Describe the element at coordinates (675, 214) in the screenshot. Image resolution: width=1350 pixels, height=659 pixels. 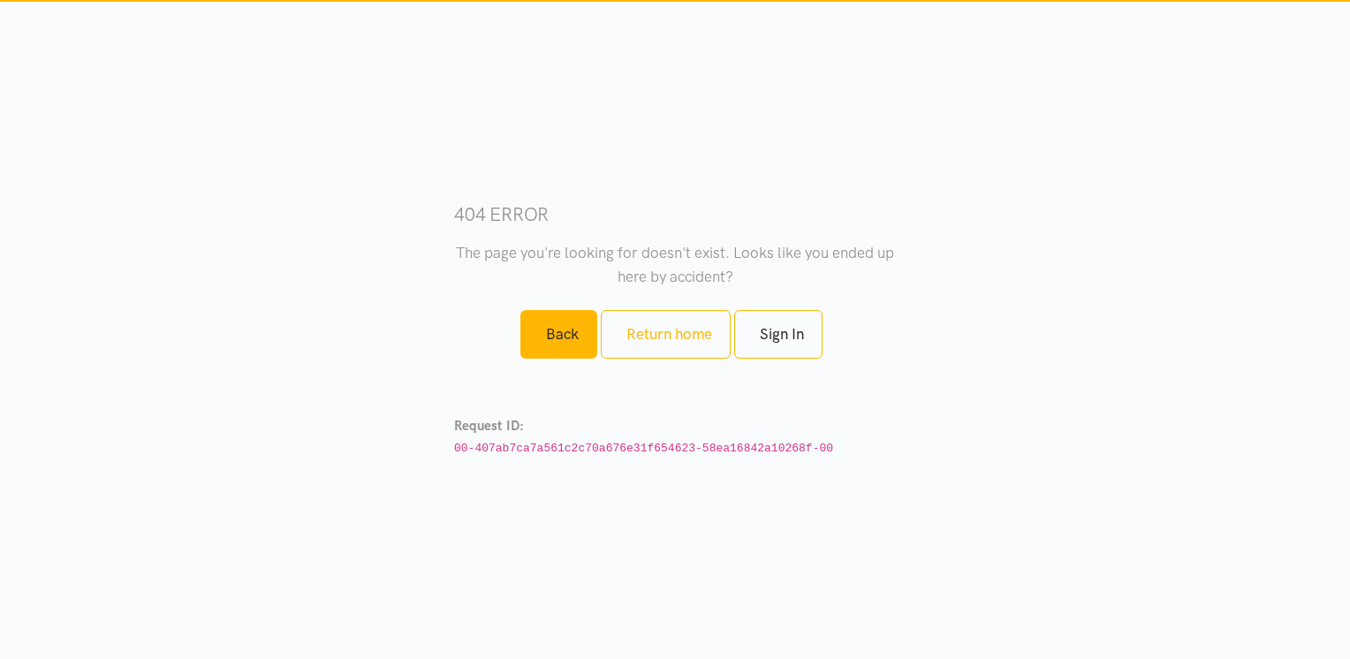
I see `h3: 404 error` at that location.